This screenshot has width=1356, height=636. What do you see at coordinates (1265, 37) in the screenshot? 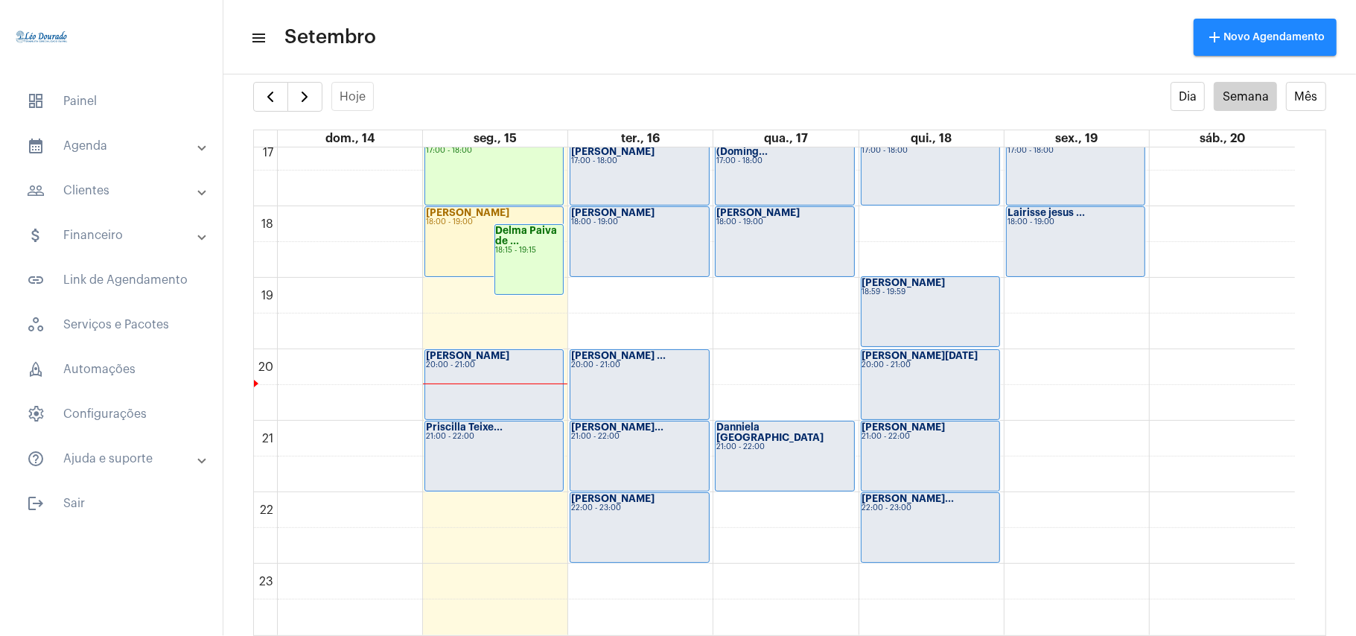
I see `button: Novo Agendamento` at bounding box center [1265, 37].